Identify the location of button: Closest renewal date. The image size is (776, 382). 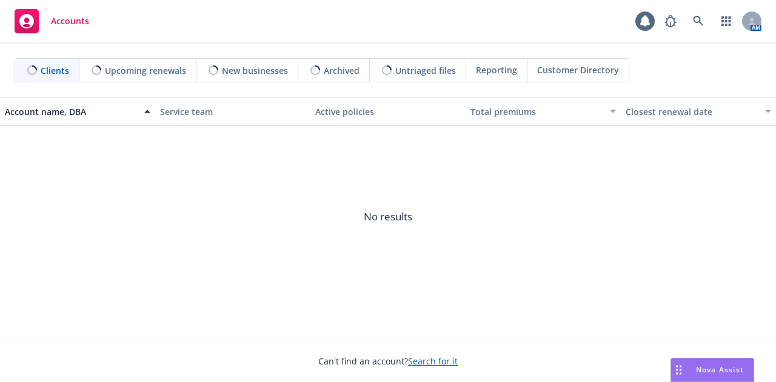
(698, 112).